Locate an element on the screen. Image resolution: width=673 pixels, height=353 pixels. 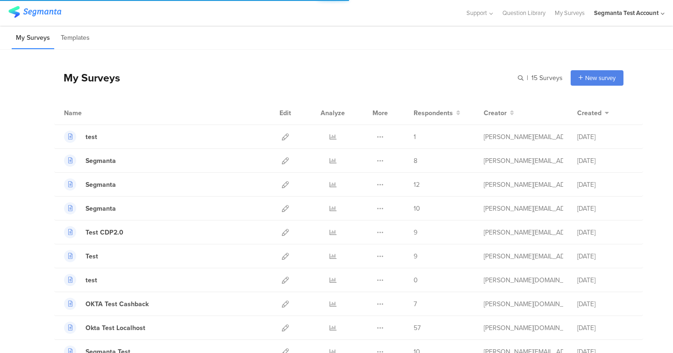
a: OKTA Test Cashback is located at coordinates (106, 304).